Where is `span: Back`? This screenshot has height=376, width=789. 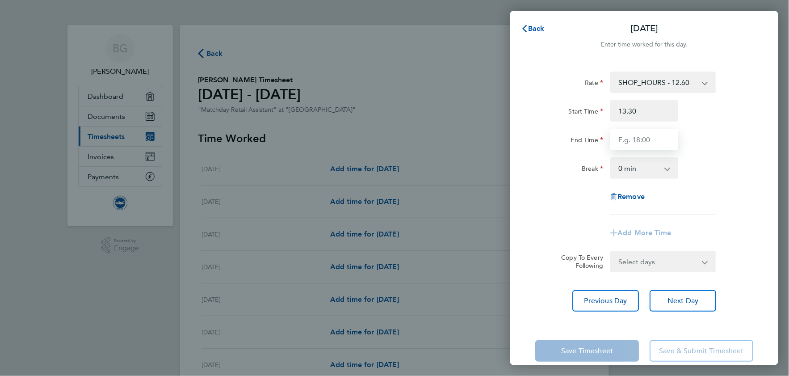 span: Back is located at coordinates (536, 28).